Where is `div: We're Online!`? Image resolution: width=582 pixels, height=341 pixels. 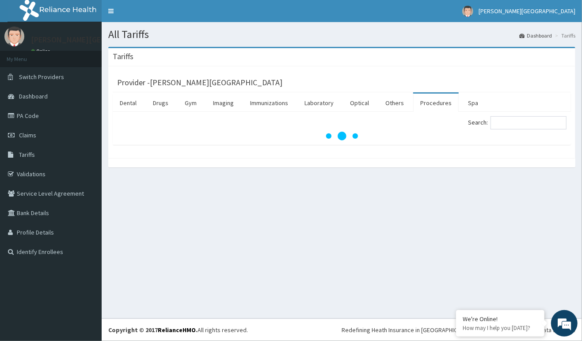 div: We're Online! is located at coordinates (501, 319).